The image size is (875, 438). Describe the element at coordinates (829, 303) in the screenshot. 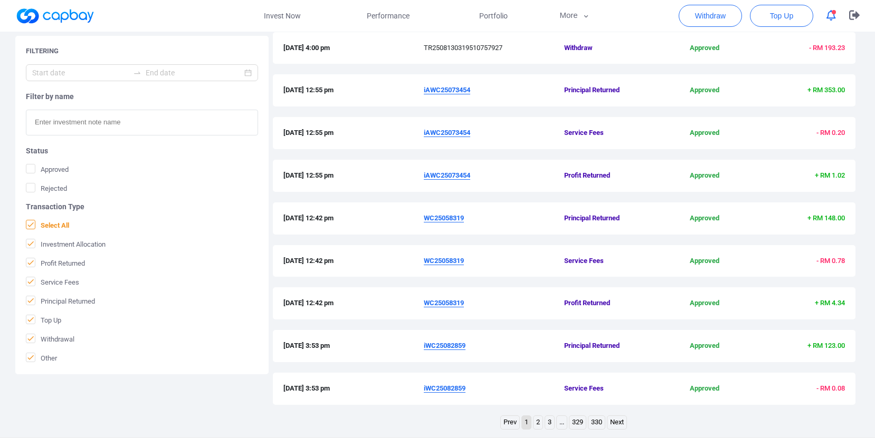

I see `span: + RM 4.34` at that location.